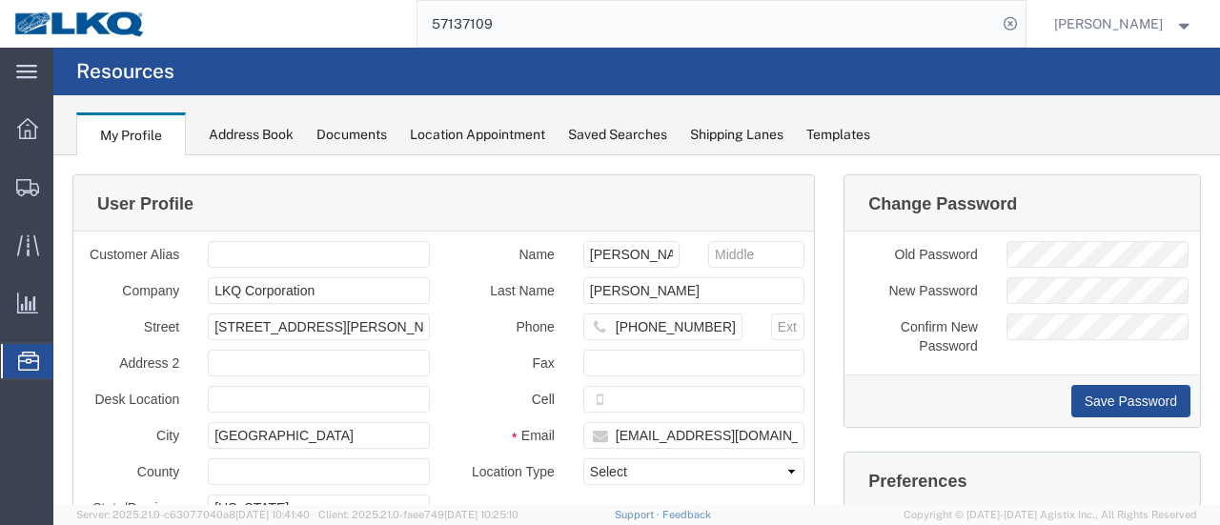 This screenshot has height=525, width=1220. What do you see at coordinates (77, 278) in the screenshot?
I see `label: City` at bounding box center [77, 278].